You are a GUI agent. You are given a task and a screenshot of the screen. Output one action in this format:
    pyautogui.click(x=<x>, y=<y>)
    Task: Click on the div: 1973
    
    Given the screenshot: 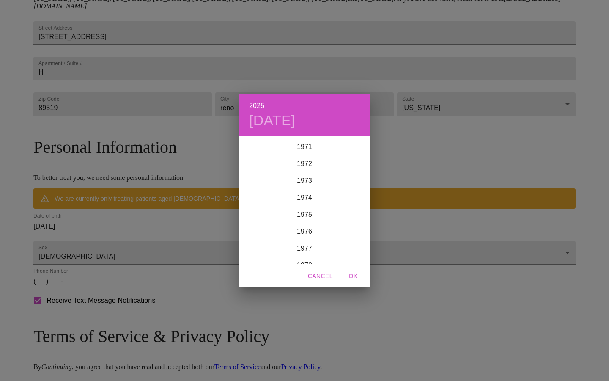 What is the action you would take?
    pyautogui.click(x=305, y=181)
    